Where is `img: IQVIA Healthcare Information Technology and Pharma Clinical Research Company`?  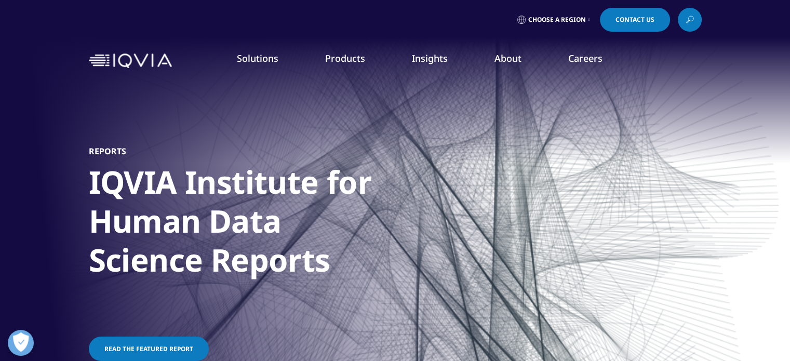 img: IQVIA Healthcare Information Technology and Pharma Clinical Research Company is located at coordinates (130, 61).